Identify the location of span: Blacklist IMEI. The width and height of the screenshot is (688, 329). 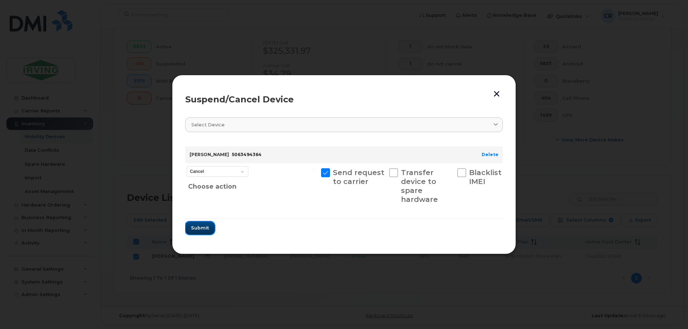
(485, 177).